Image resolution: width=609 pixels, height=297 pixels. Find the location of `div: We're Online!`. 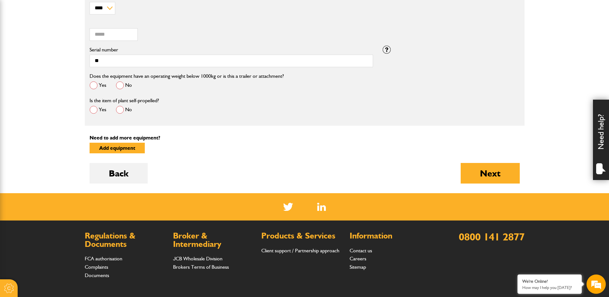

div: We're Online! is located at coordinates (550, 281).